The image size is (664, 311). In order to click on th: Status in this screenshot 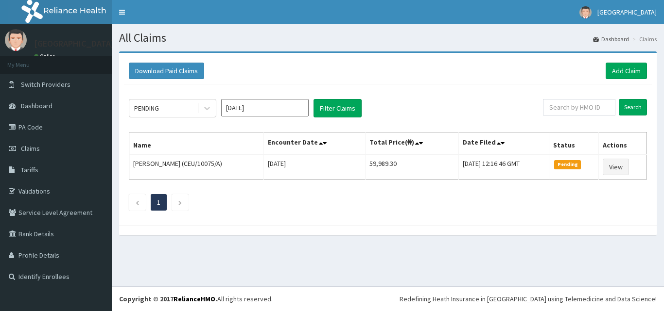, I will do `click(574, 144)`.